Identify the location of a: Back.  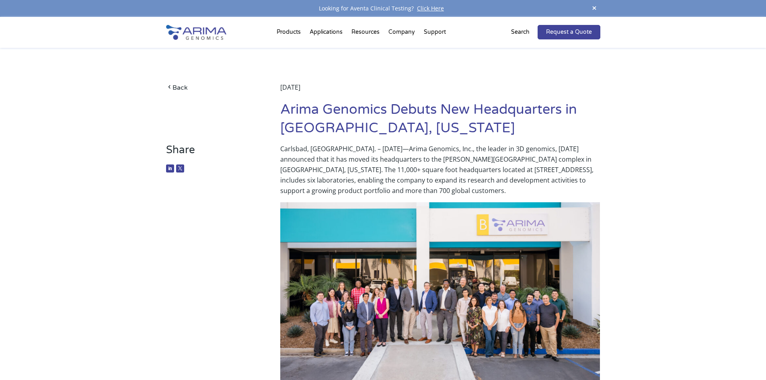
(211, 87).